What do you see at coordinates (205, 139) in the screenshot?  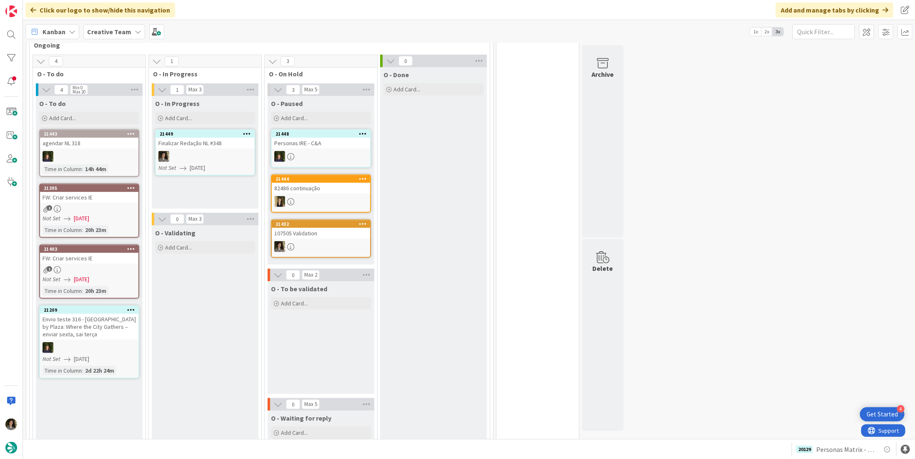 I see `div: 21449Finalizar Redação NL #348` at bounding box center [205, 139].